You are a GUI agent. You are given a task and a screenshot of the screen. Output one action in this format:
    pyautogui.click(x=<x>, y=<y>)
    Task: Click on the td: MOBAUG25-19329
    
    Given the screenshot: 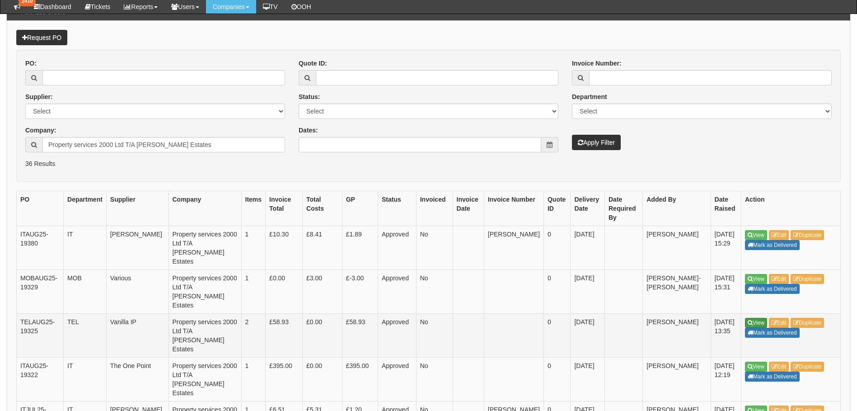 What is the action you would take?
    pyautogui.click(x=40, y=292)
    